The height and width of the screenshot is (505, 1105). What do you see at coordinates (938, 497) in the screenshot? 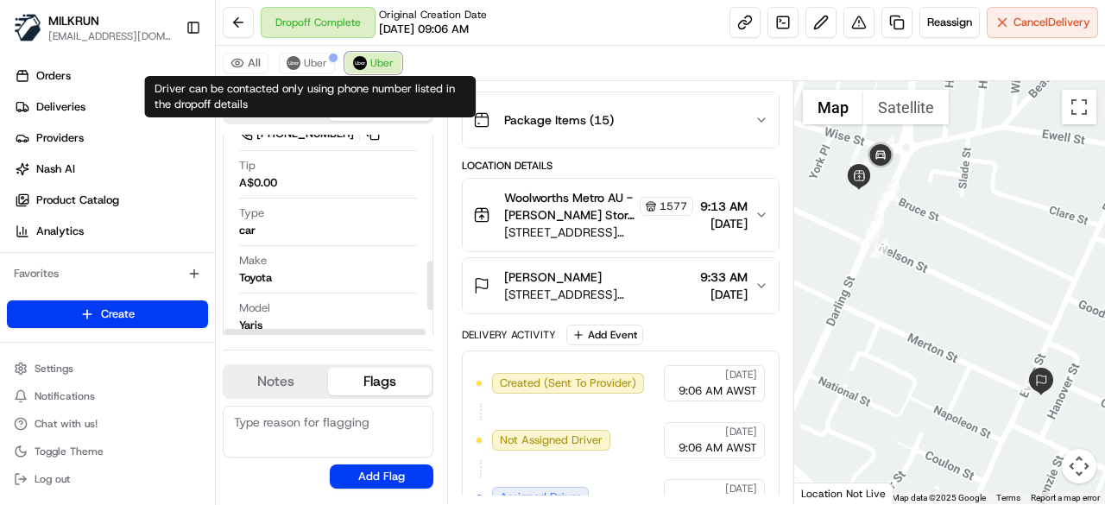
I see `span: Map data ©2025 Google` at bounding box center [938, 497].